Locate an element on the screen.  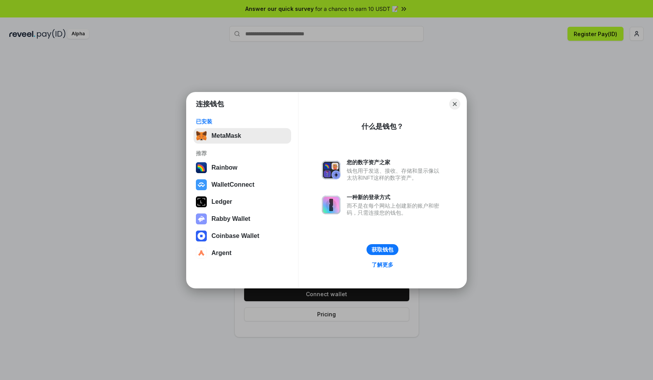
button: Argent is located at coordinates (242, 253).